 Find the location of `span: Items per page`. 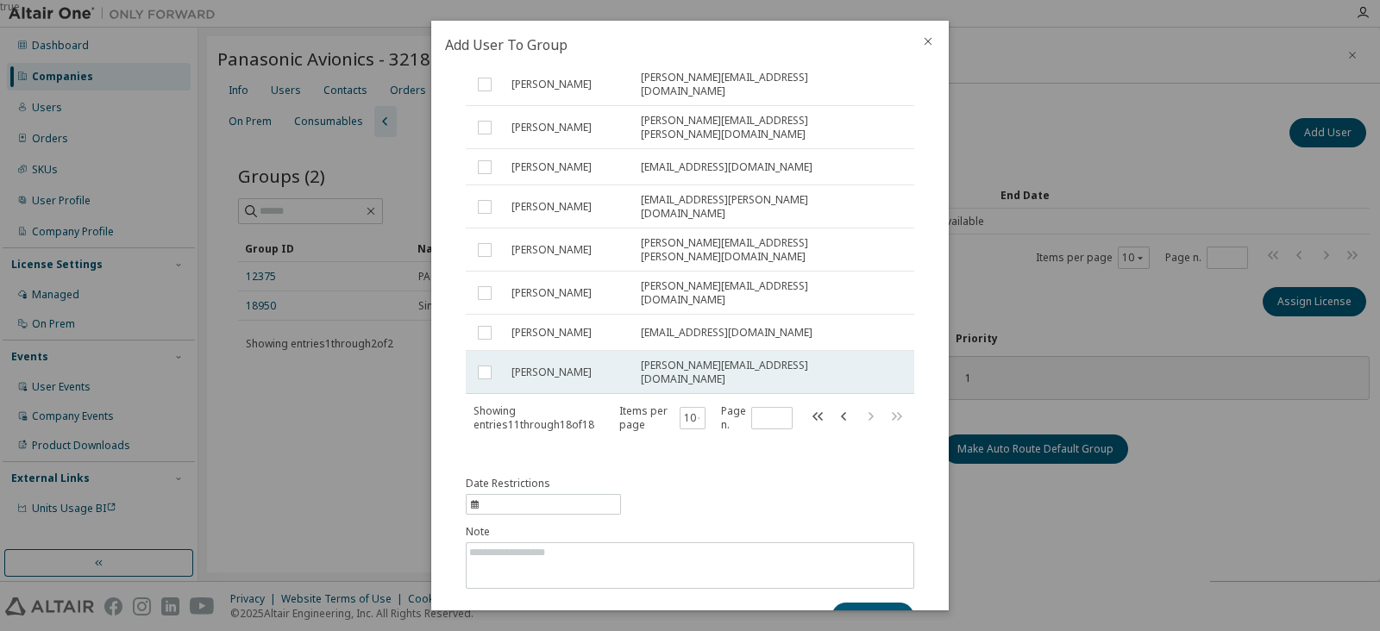

span: Items per page is located at coordinates (662, 418).